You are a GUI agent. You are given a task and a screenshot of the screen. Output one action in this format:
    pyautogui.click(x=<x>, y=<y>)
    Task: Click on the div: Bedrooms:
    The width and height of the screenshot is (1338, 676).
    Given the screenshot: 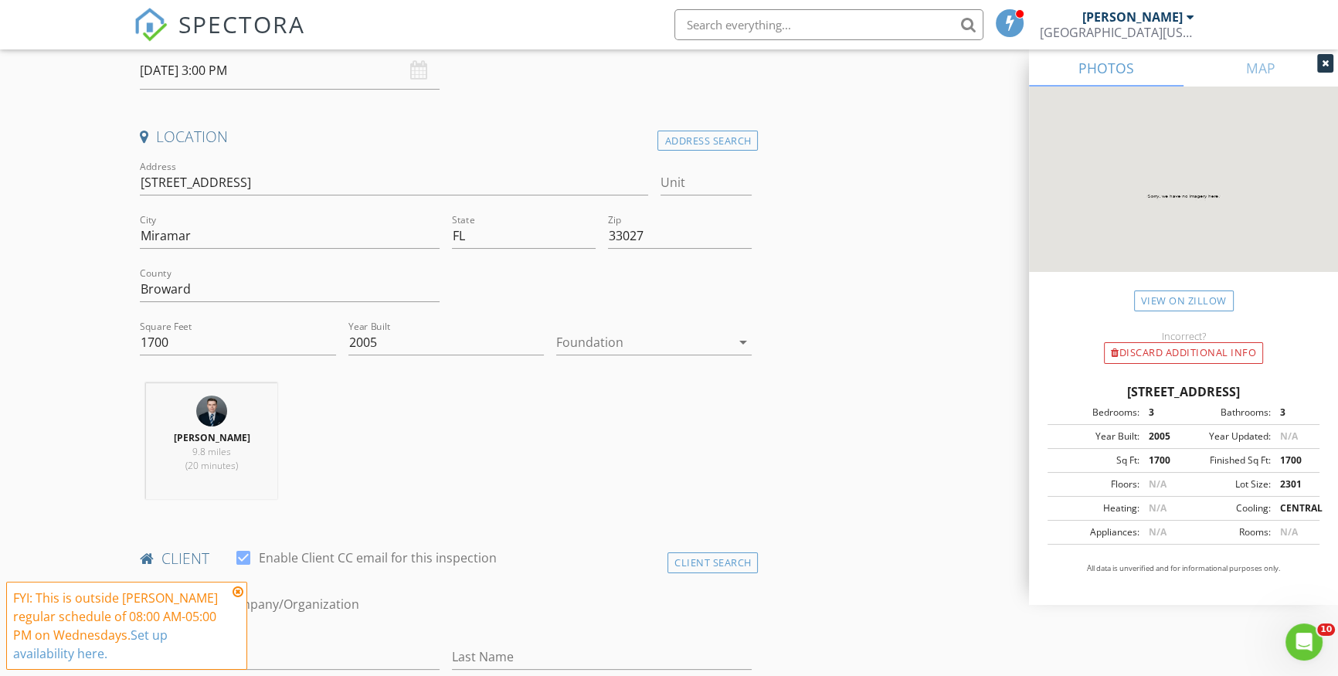 What is the action you would take?
    pyautogui.click(x=1095, y=413)
    